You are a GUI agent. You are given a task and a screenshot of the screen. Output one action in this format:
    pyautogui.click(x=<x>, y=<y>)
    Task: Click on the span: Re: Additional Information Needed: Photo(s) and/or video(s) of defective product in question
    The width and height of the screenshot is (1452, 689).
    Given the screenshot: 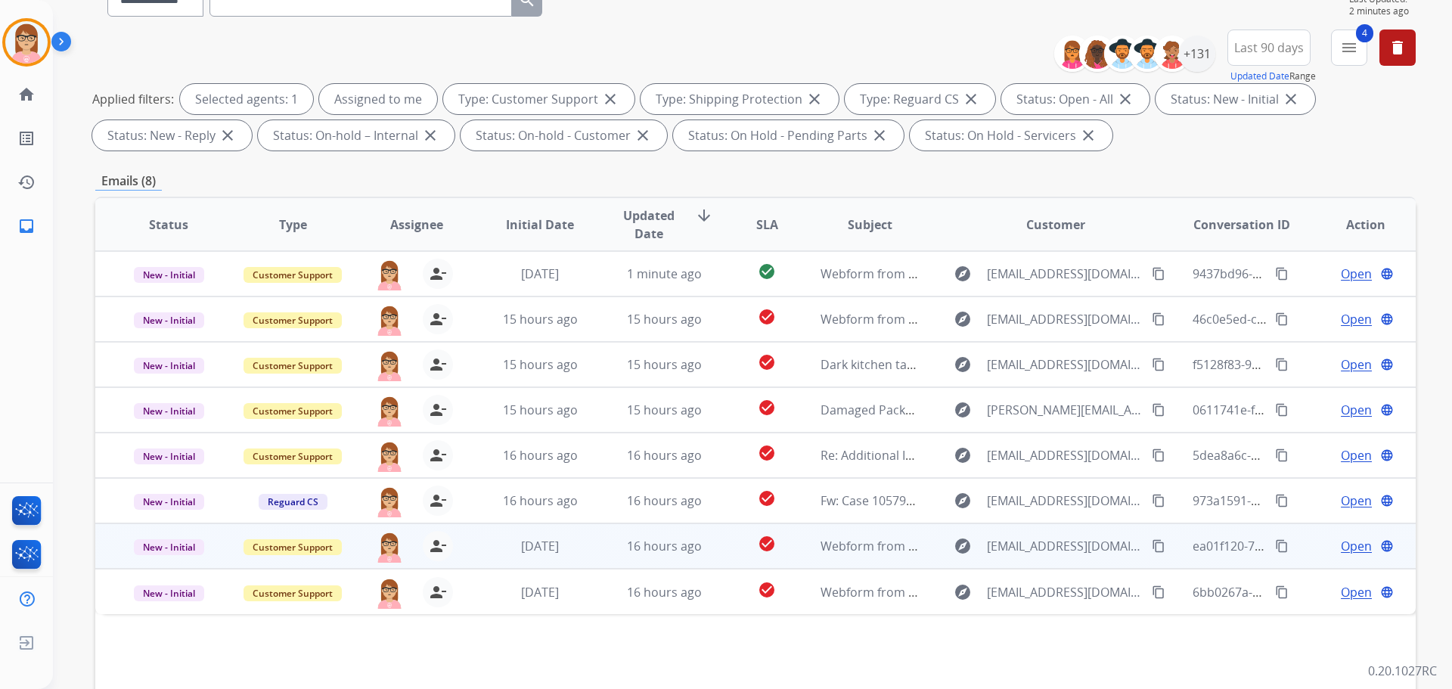 What is the action you would take?
    pyautogui.click(x=1083, y=455)
    